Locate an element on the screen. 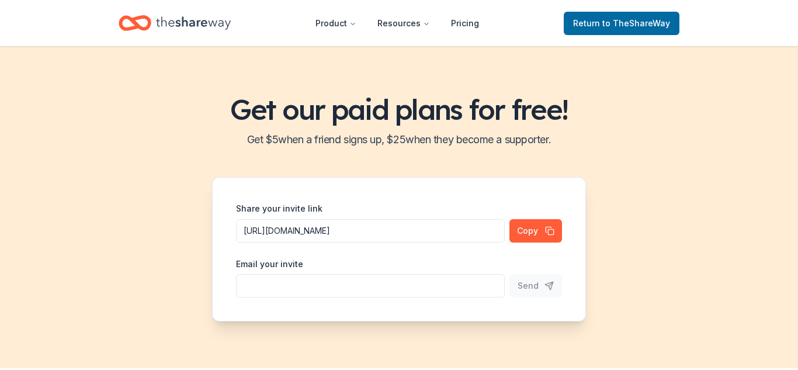 Image resolution: width=798 pixels, height=370 pixels. label: Share your invite link is located at coordinates (279, 208).